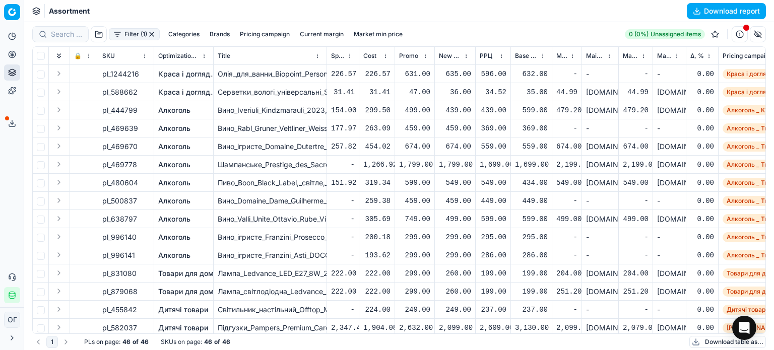 This screenshot has width=774, height=350. What do you see at coordinates (12, 320) in the screenshot?
I see `button: ОГ` at bounding box center [12, 320].